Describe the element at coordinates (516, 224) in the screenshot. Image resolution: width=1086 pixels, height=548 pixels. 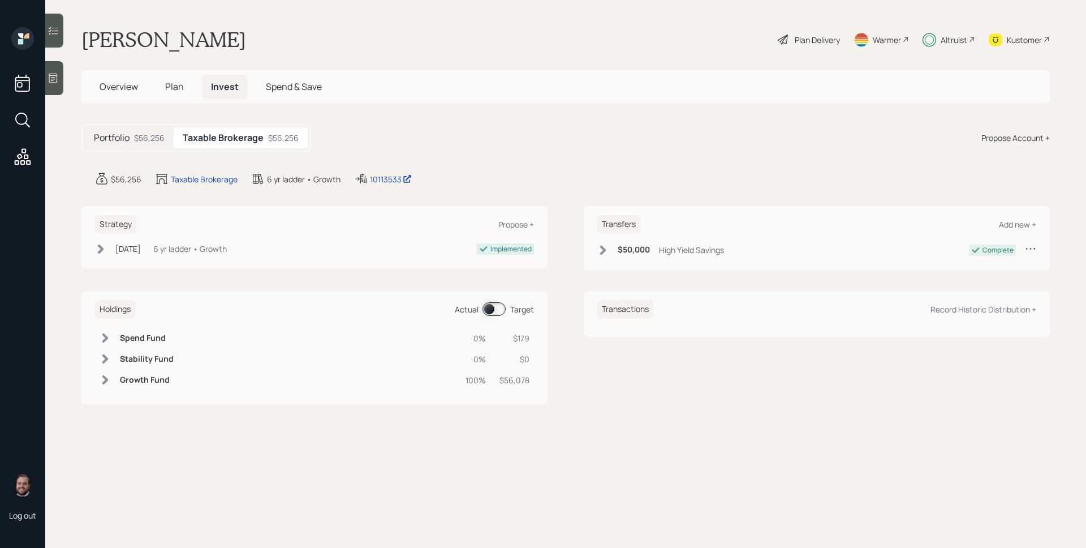
I see `div: Propose +` at that location.